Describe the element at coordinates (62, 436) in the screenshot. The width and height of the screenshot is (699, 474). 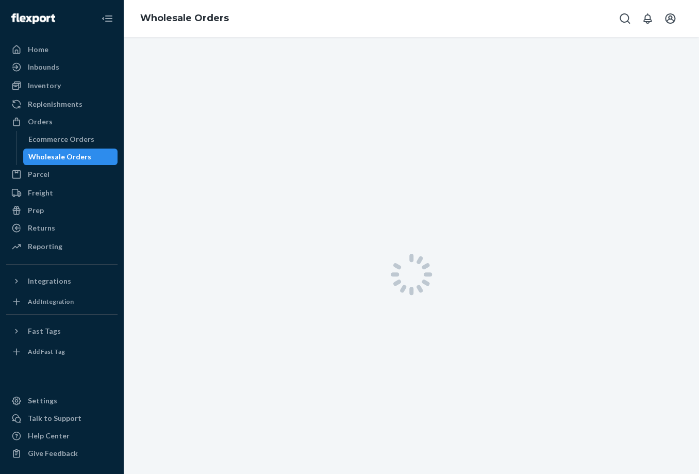
I see `a: Help Center` at that location.